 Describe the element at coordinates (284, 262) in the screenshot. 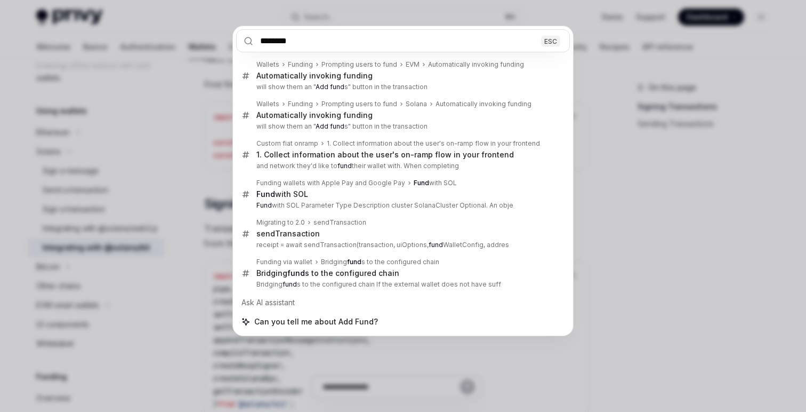

I see `div: Funding via wallet` at that location.